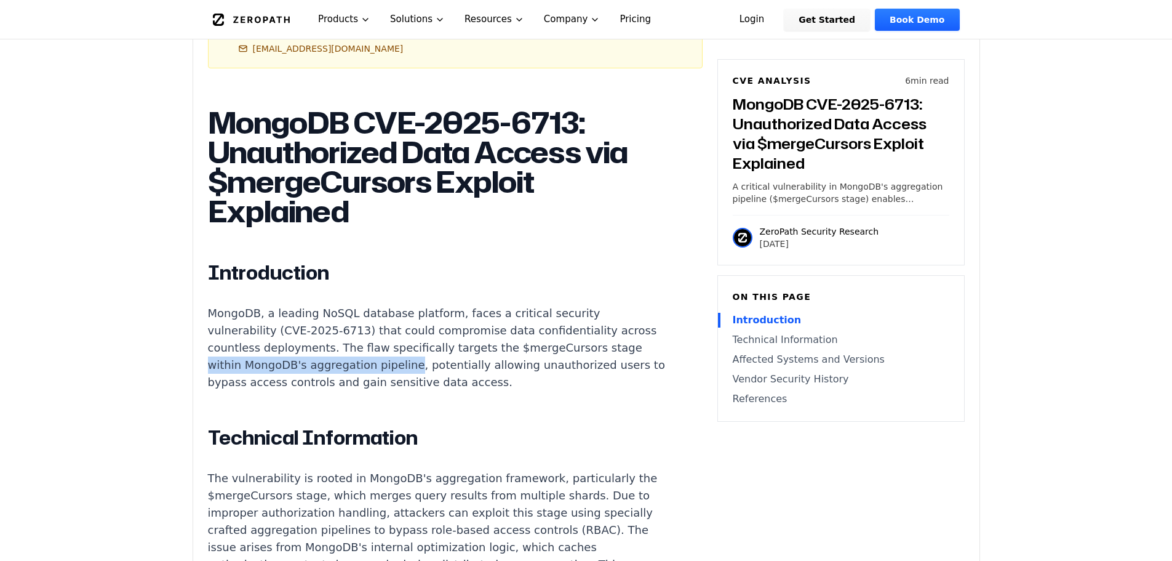  What do you see at coordinates (437, 167) in the screenshot?
I see `h1: MongoDB CVE-2025-6713: Unauthorized Data Access via $mergeCursors Exploit Explained` at bounding box center [437, 167].